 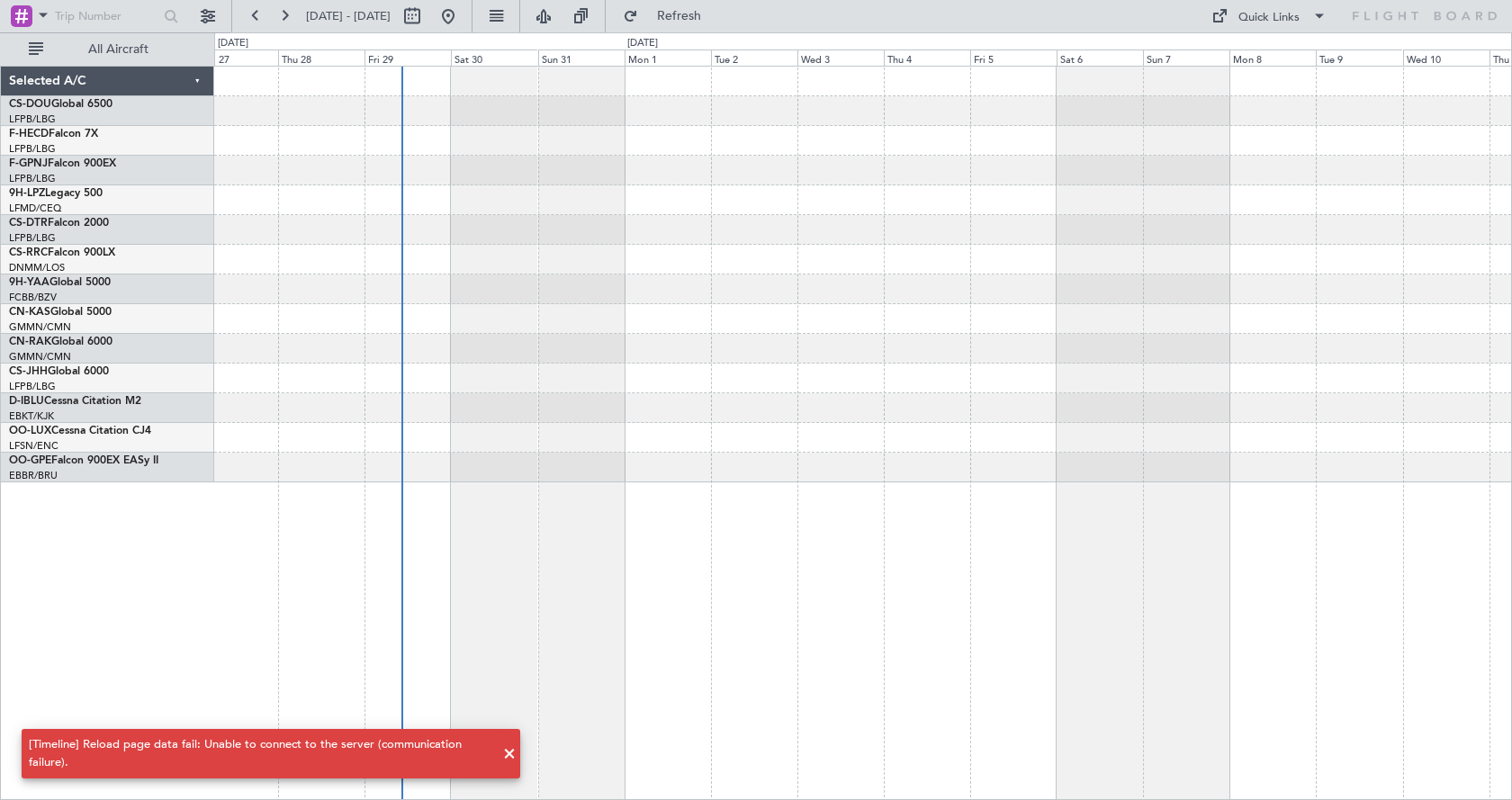 I want to click on button: All Aircraft, so click(x=107, y=50).